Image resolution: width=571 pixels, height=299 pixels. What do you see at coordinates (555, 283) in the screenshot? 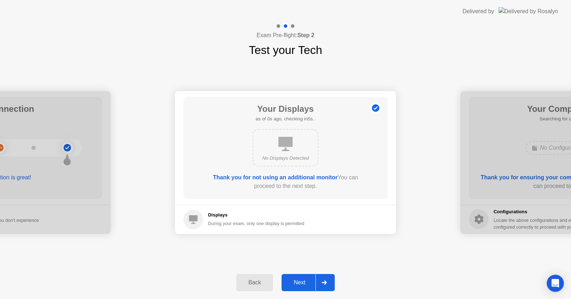
I see `div: Open Intercom Messenger` at bounding box center [555, 283].